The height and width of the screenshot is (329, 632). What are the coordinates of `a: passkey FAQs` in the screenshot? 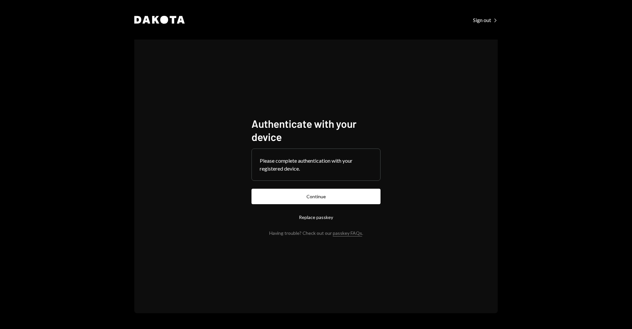 It's located at (347, 233).